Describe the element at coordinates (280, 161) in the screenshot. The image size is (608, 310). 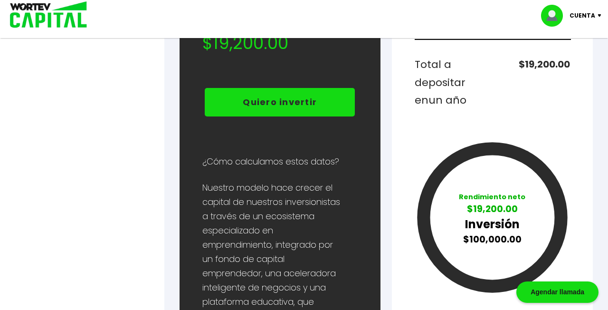
I see `p: ¿Cómo calculamos estos datos?` at that location.